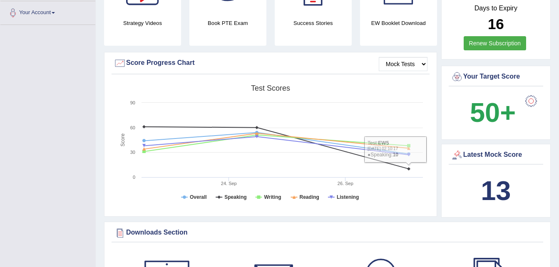 This screenshot has height=267, width=559. I want to click on tspan: Reading, so click(309, 197).